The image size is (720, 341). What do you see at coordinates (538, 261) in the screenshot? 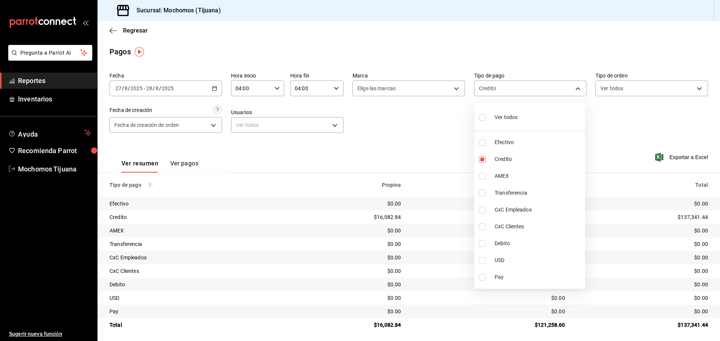
I see `span: USD` at bounding box center [538, 261].